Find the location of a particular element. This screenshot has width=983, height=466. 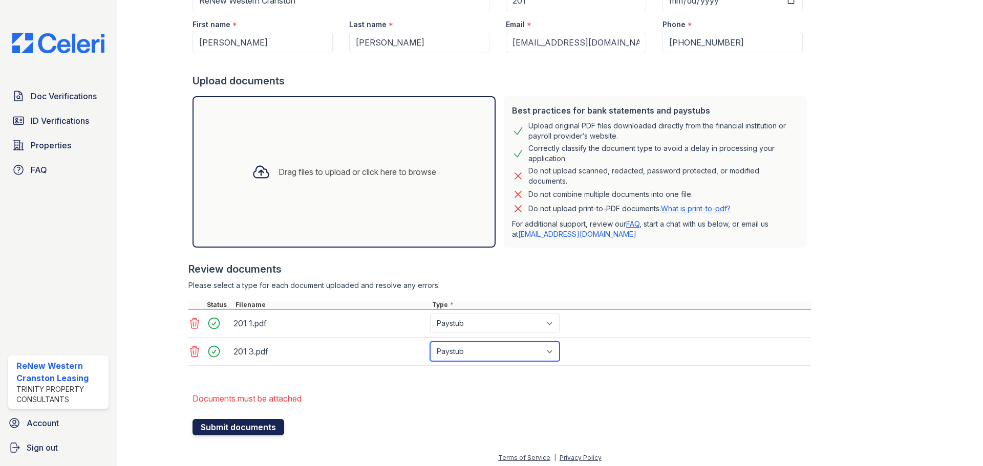

a: What is print-to-pdf? is located at coordinates (696, 208).